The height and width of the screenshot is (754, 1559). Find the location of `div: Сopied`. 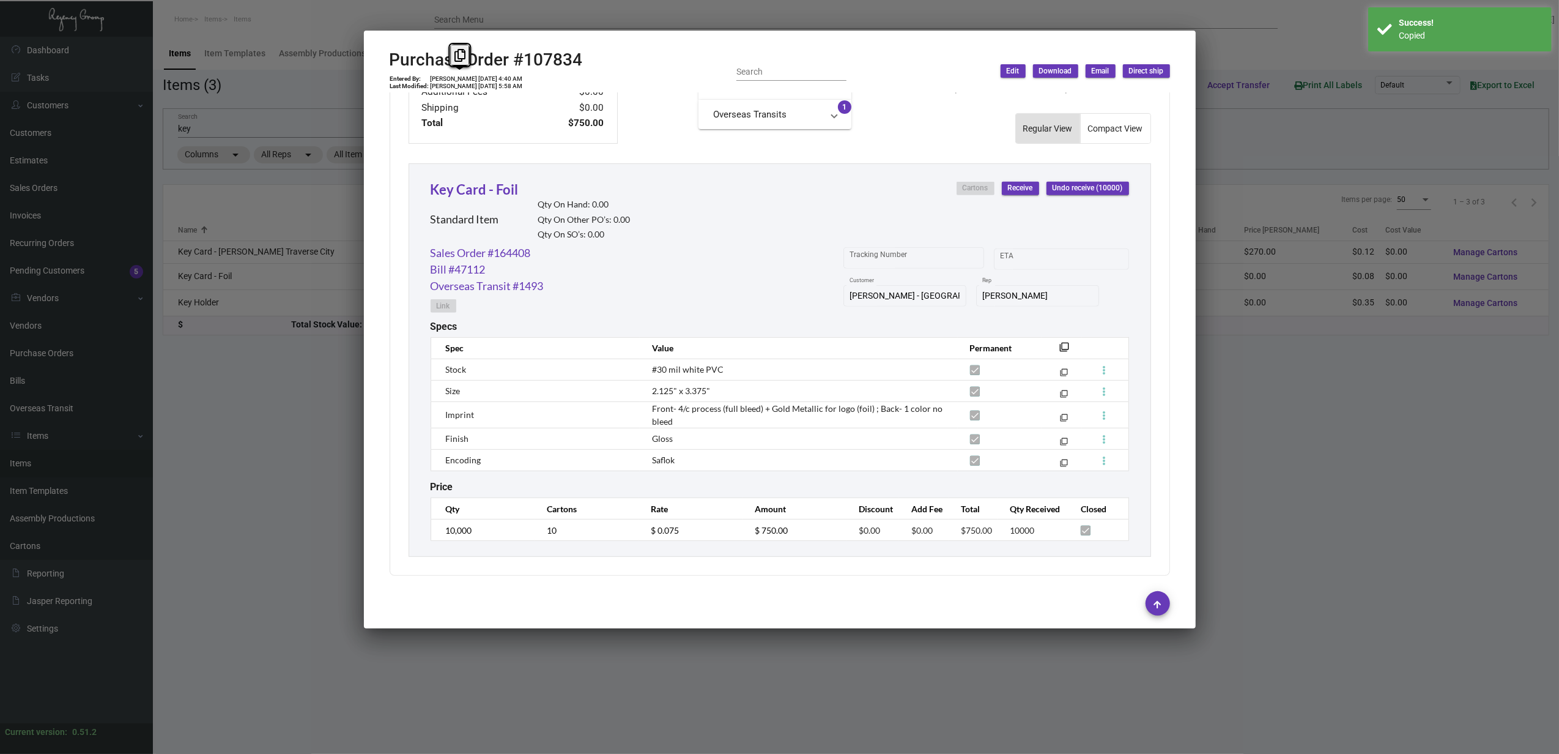

div: Сopied is located at coordinates (1471, 35).